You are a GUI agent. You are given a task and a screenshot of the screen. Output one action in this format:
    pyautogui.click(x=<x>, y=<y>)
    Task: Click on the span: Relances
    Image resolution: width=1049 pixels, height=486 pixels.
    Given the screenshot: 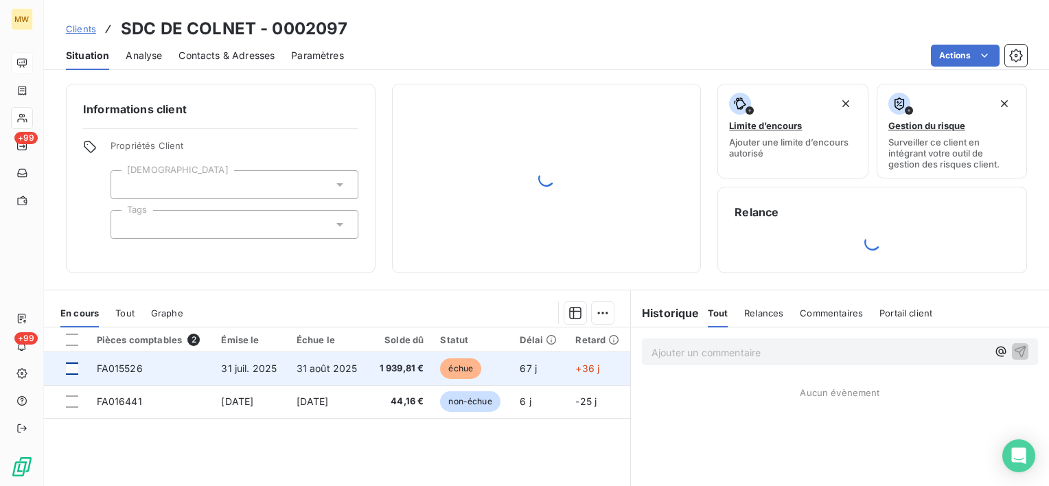 What is the action you would take?
    pyautogui.click(x=763, y=313)
    